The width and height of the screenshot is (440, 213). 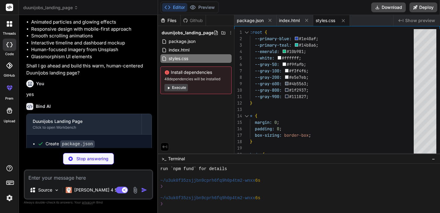 I want to click on div: 8, so click(x=238, y=77).